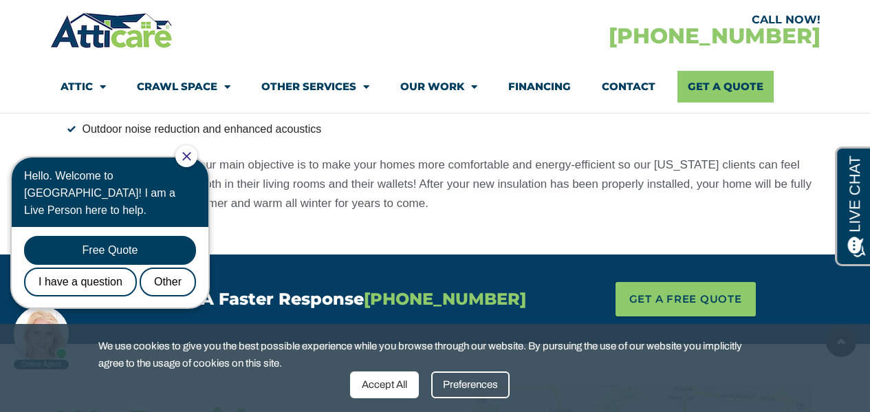 The width and height of the screenshot is (870, 412). I want to click on div: Accept All, so click(384, 384).